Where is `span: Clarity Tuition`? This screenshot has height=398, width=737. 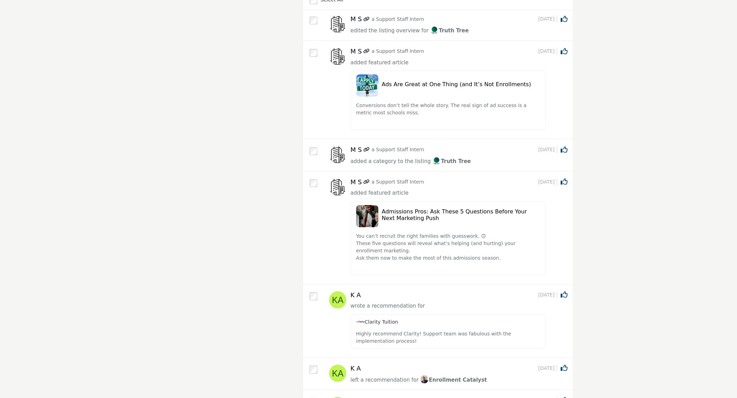
span: Clarity Tuition is located at coordinates (377, 322).